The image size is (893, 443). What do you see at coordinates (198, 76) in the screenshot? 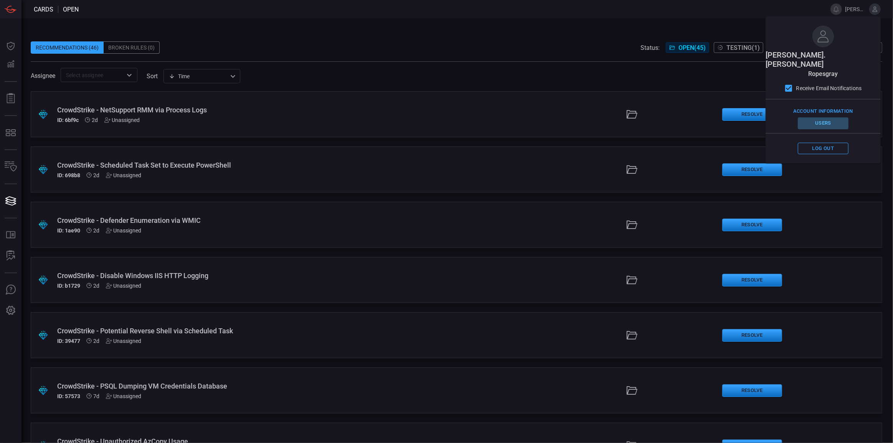
I see `div: Time` at bounding box center [198, 76].